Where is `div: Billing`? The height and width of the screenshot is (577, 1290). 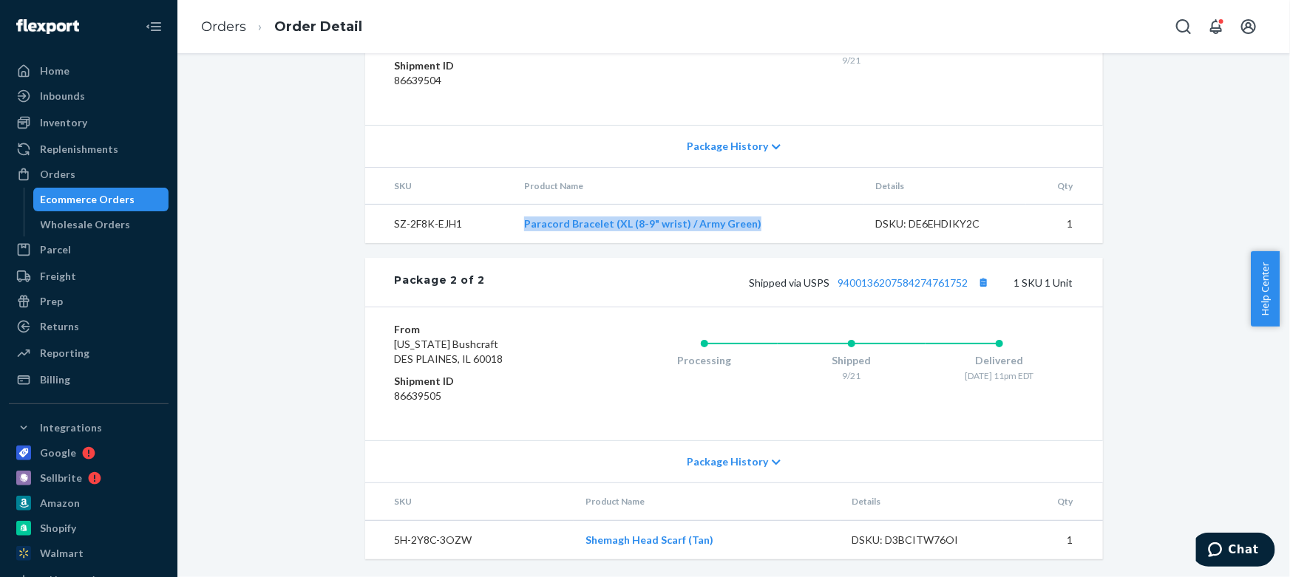
div: Billing is located at coordinates (55, 380).